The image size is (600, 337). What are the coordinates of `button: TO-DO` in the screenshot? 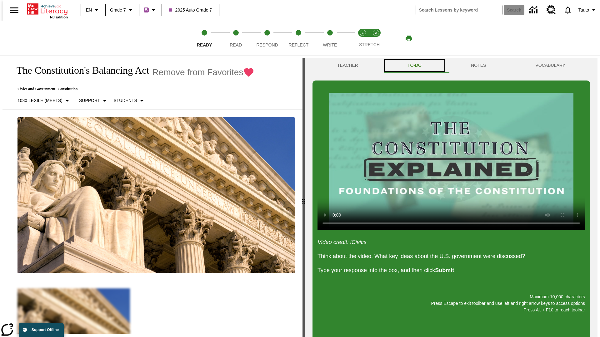 It's located at (414, 66).